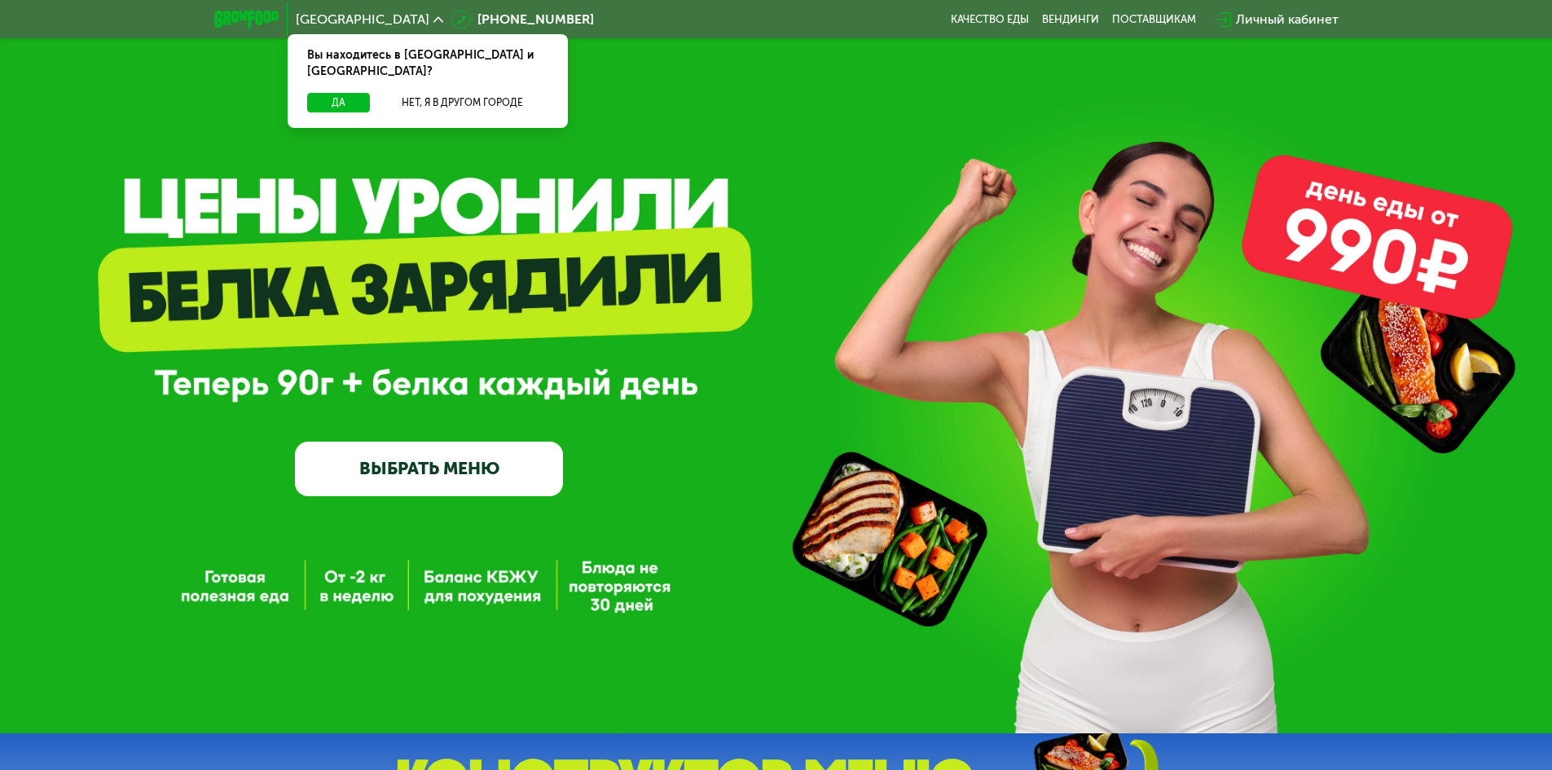 Image resolution: width=1552 pixels, height=770 pixels. Describe the element at coordinates (462, 103) in the screenshot. I see `button: Нет, я в другом городе` at that location.